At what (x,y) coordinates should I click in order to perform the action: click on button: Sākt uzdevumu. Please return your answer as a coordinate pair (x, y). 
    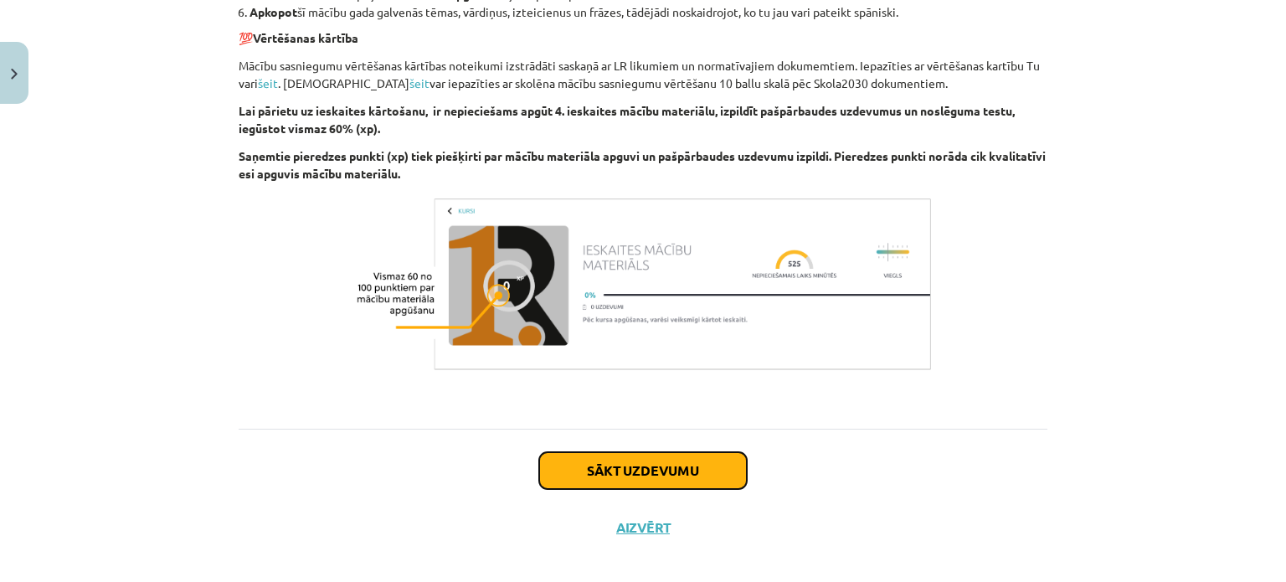
    Looking at the image, I should click on (643, 471).